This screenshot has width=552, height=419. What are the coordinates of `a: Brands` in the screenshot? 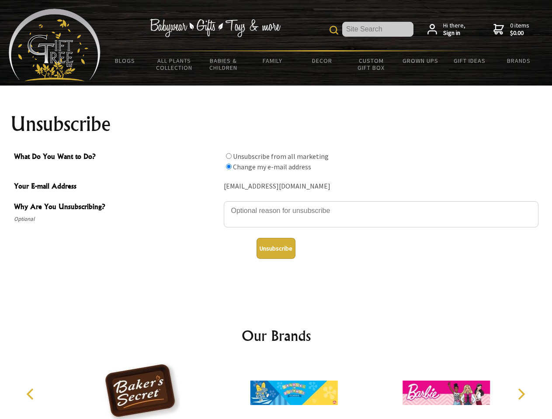 It's located at (519, 61).